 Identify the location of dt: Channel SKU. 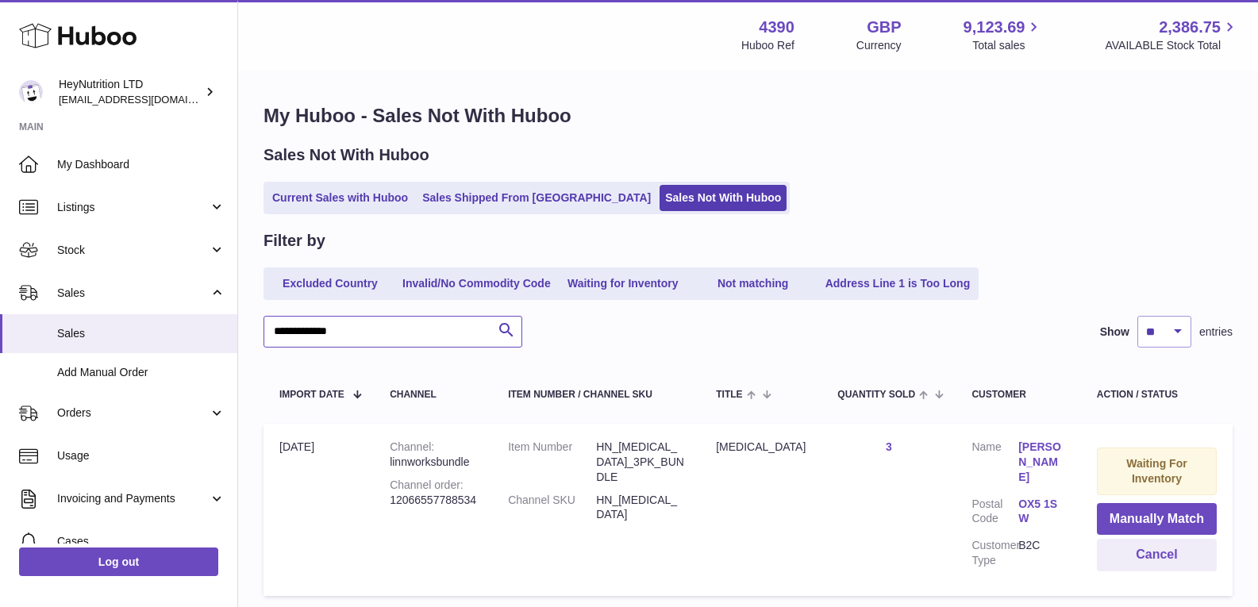
(552, 508).